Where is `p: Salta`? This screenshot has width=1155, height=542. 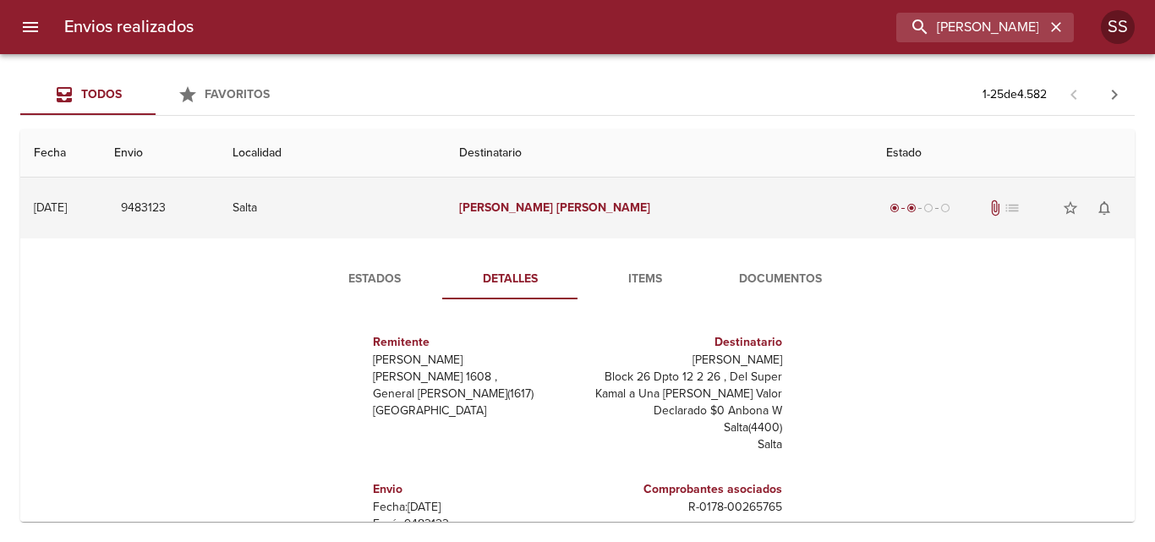 p: Salta is located at coordinates (683, 445).